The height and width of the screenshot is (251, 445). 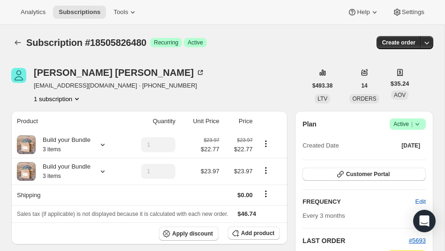 What do you see at coordinates (413, 12) in the screenshot?
I see `span: Settings` at bounding box center [413, 12].